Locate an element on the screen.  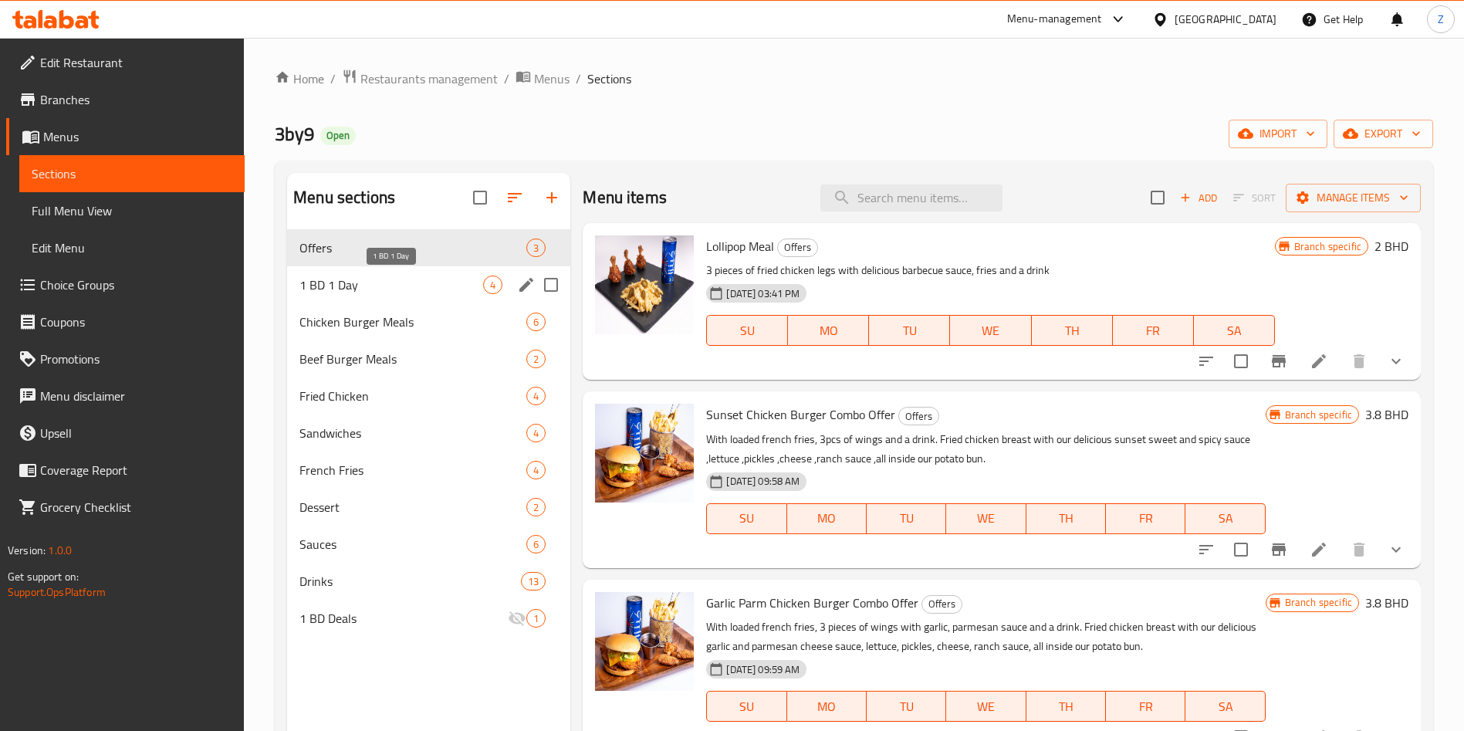
span: Lollipop Meal is located at coordinates (740, 246).